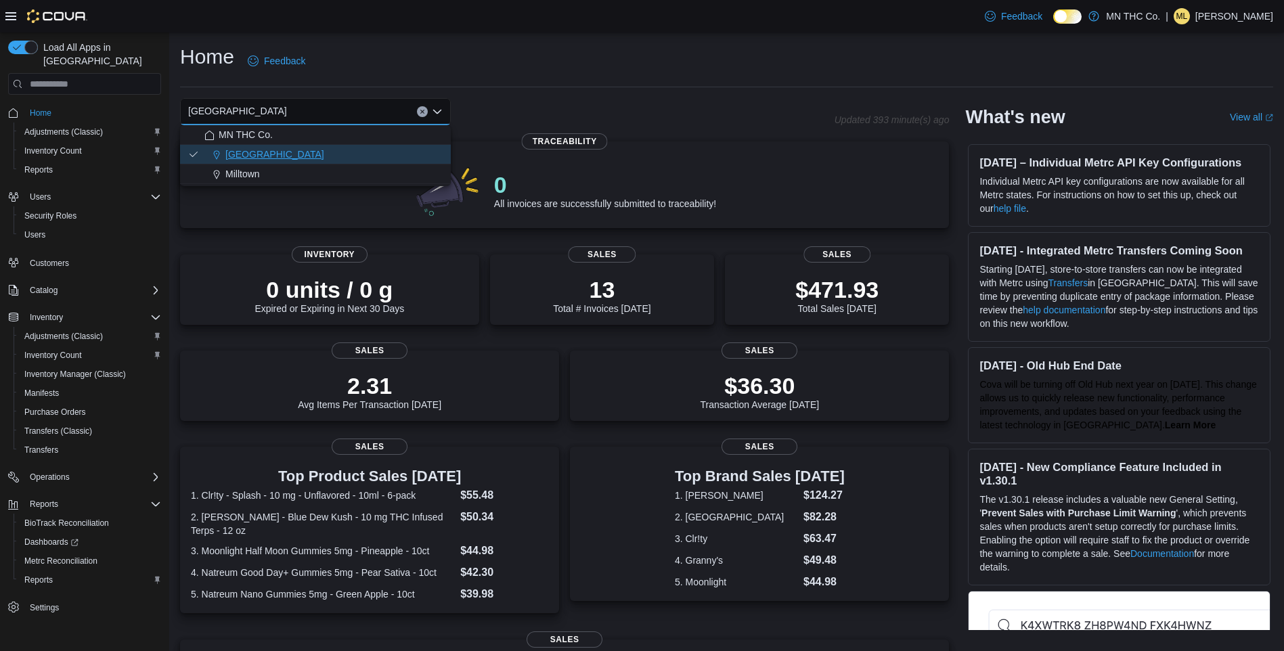  What do you see at coordinates (93, 112) in the screenshot?
I see `span: Home` at bounding box center [93, 112].